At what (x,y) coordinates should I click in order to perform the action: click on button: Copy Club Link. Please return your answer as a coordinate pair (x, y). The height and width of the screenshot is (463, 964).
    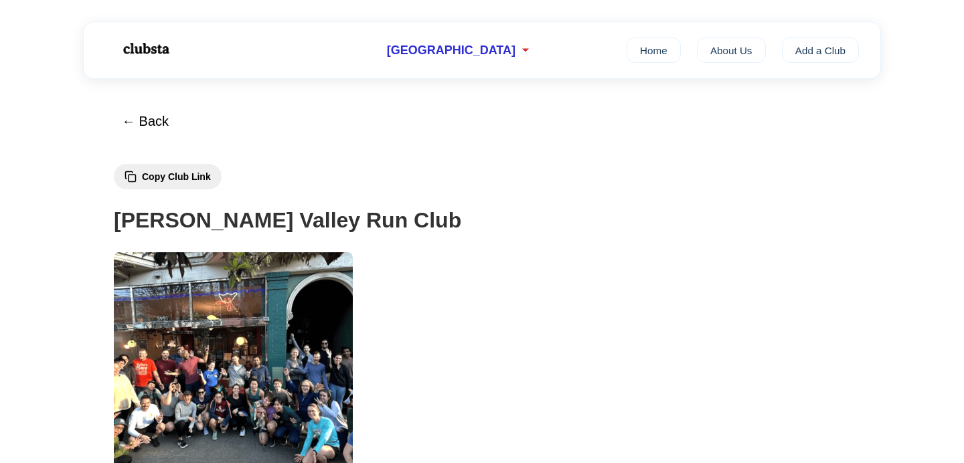
    Looking at the image, I should click on (167, 177).